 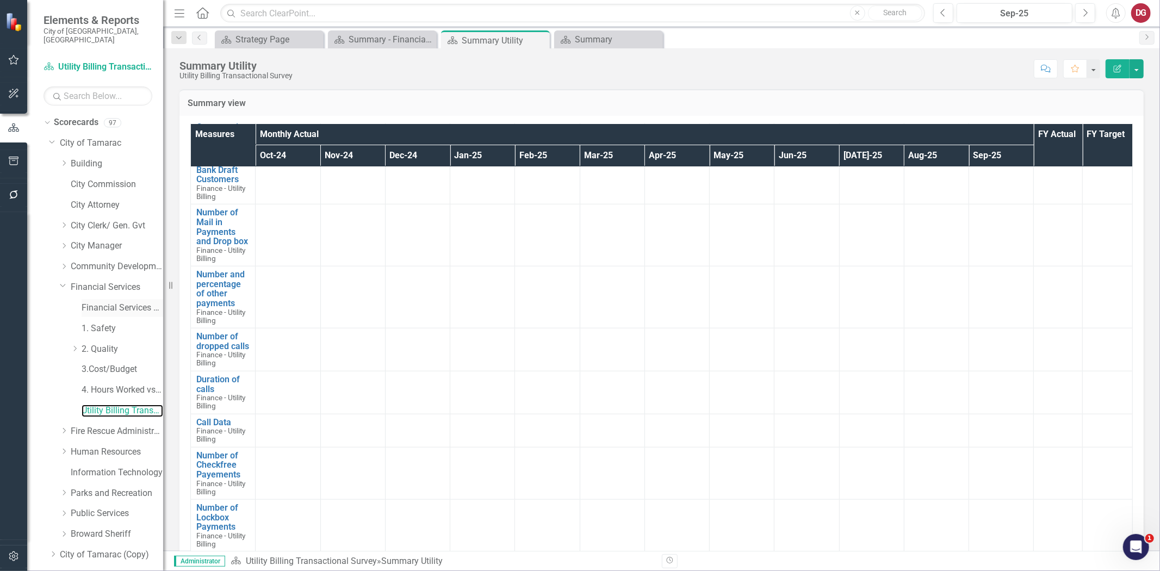 I want to click on div: 97, so click(x=113, y=122).